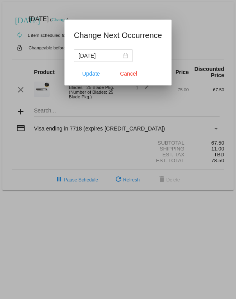 The image size is (236, 299). I want to click on span: Cancel, so click(129, 74).